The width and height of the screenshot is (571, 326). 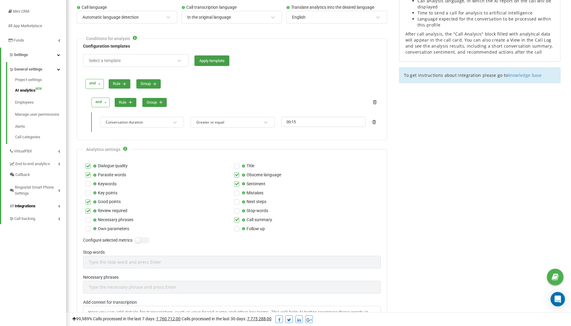 I want to click on div: In the original language, so click(x=209, y=17).